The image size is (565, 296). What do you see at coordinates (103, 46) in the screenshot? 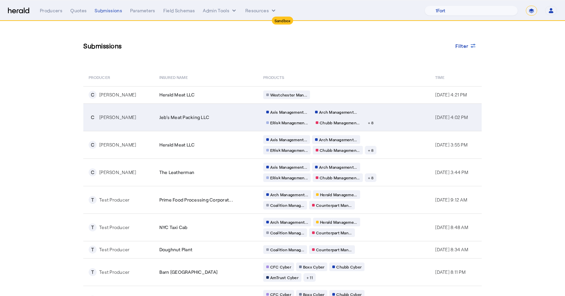
I see `h3: Submissions` at bounding box center [103, 46].